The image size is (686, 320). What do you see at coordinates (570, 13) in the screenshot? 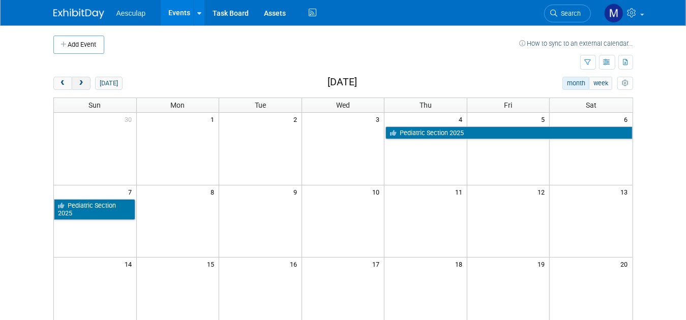
I see `span: Search` at bounding box center [570, 13].